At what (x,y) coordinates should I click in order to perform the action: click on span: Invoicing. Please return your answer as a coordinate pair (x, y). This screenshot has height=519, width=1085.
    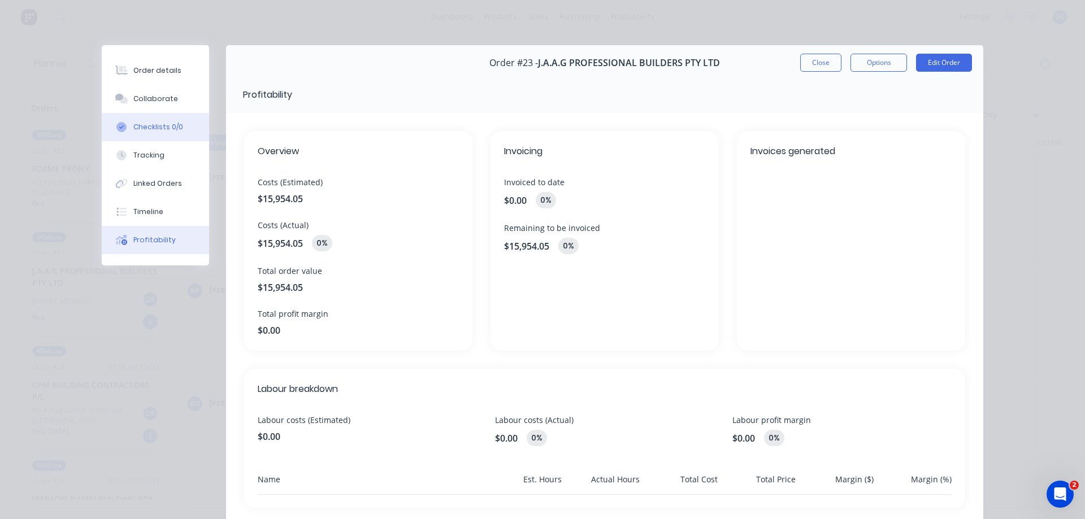
    Looking at the image, I should click on (605, 151).